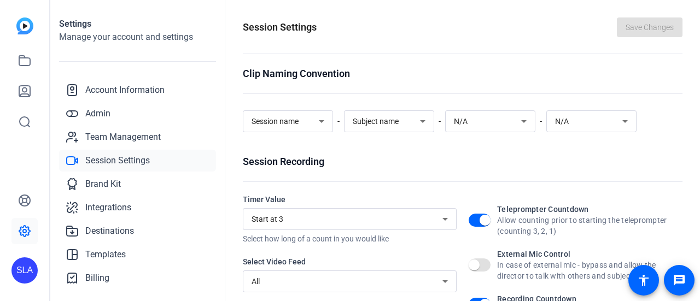 Image resolution: width=700 pixels, height=301 pixels. What do you see at coordinates (589, 226) in the screenshot?
I see `div: Allow counting prior to starting the teleprompter (counting 3, 2, 1)` at bounding box center [589, 226].